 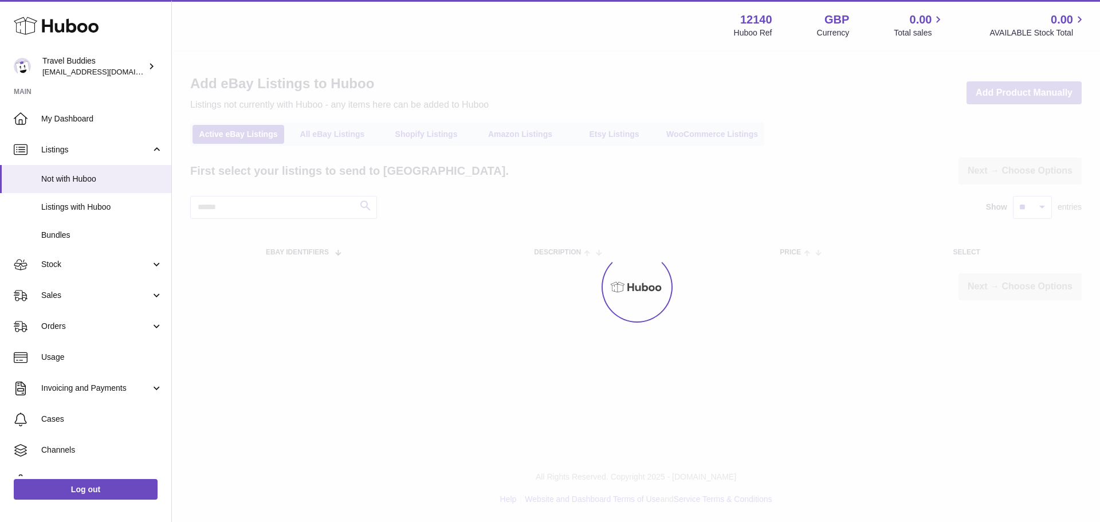 I want to click on span: Sales, so click(x=96, y=295).